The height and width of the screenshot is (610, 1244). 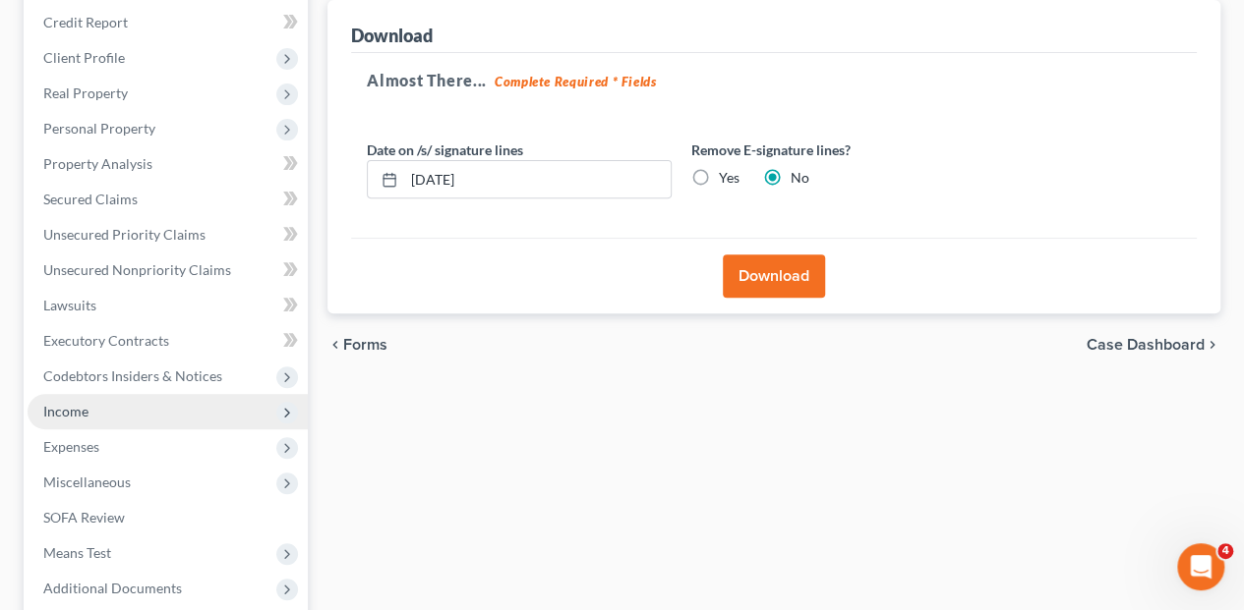 I want to click on span: Executory Contracts, so click(x=106, y=340).